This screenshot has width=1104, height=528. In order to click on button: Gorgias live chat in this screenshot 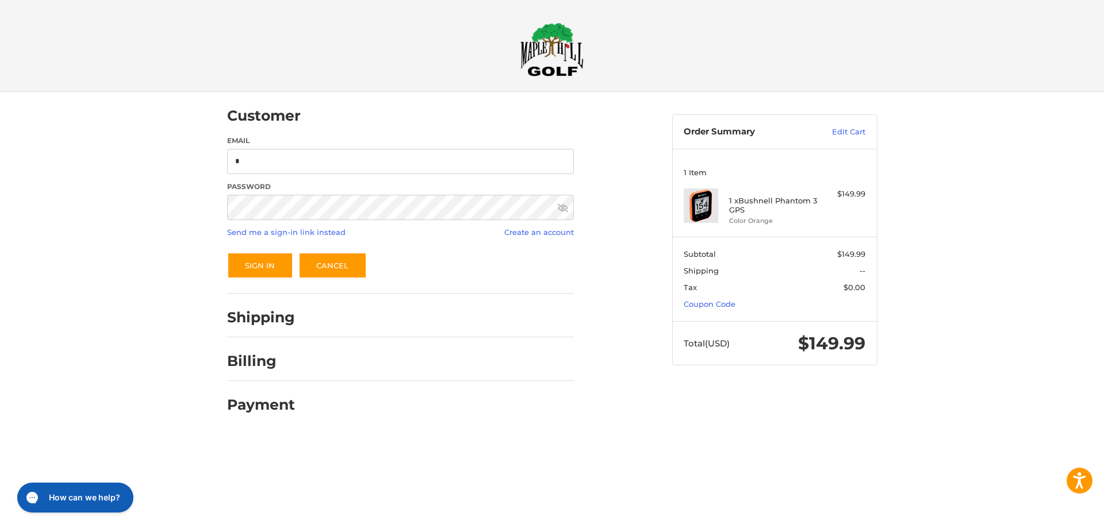, I will do `click(64, 19)`.